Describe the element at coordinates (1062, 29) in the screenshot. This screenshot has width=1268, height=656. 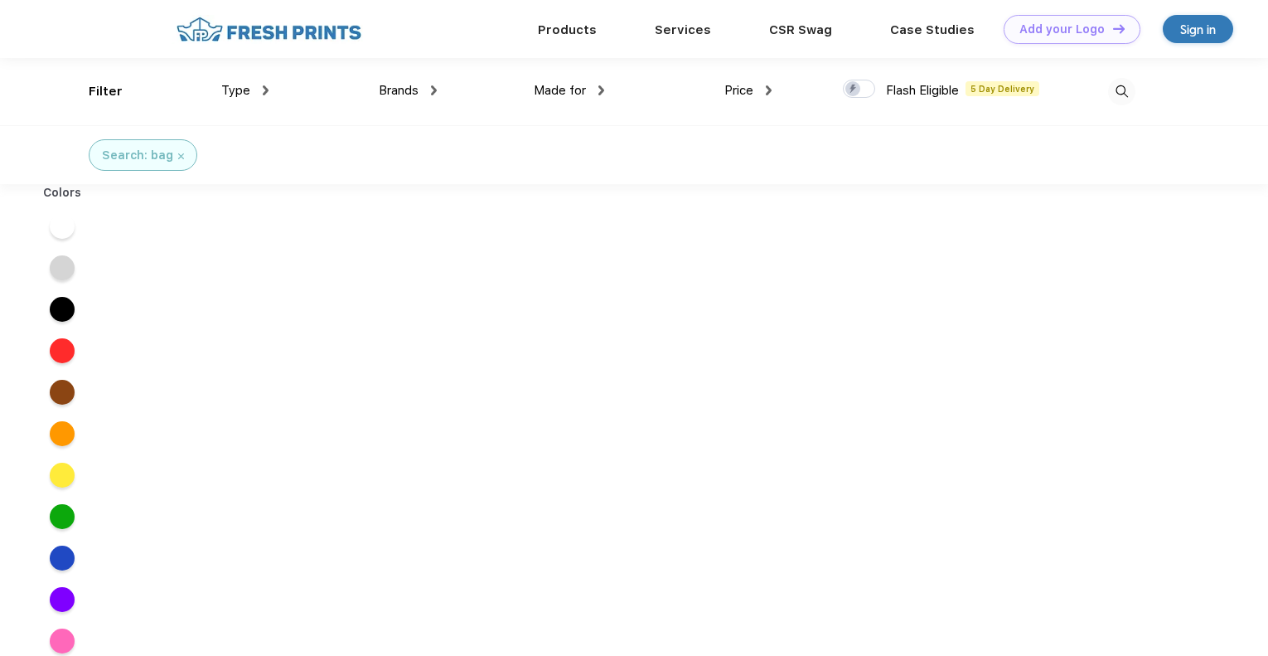
I see `div: Add your Logo` at that location.